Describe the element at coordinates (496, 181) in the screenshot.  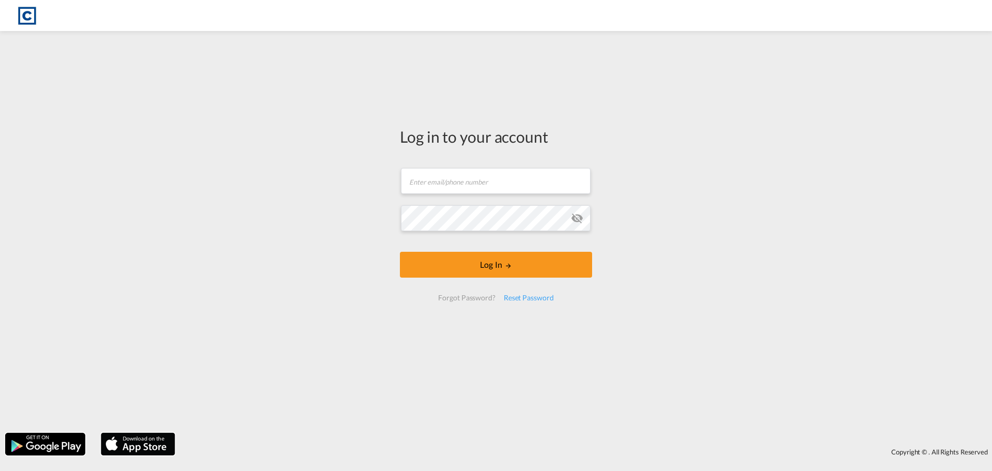
I see `input: Enter email/phone number` at that location.